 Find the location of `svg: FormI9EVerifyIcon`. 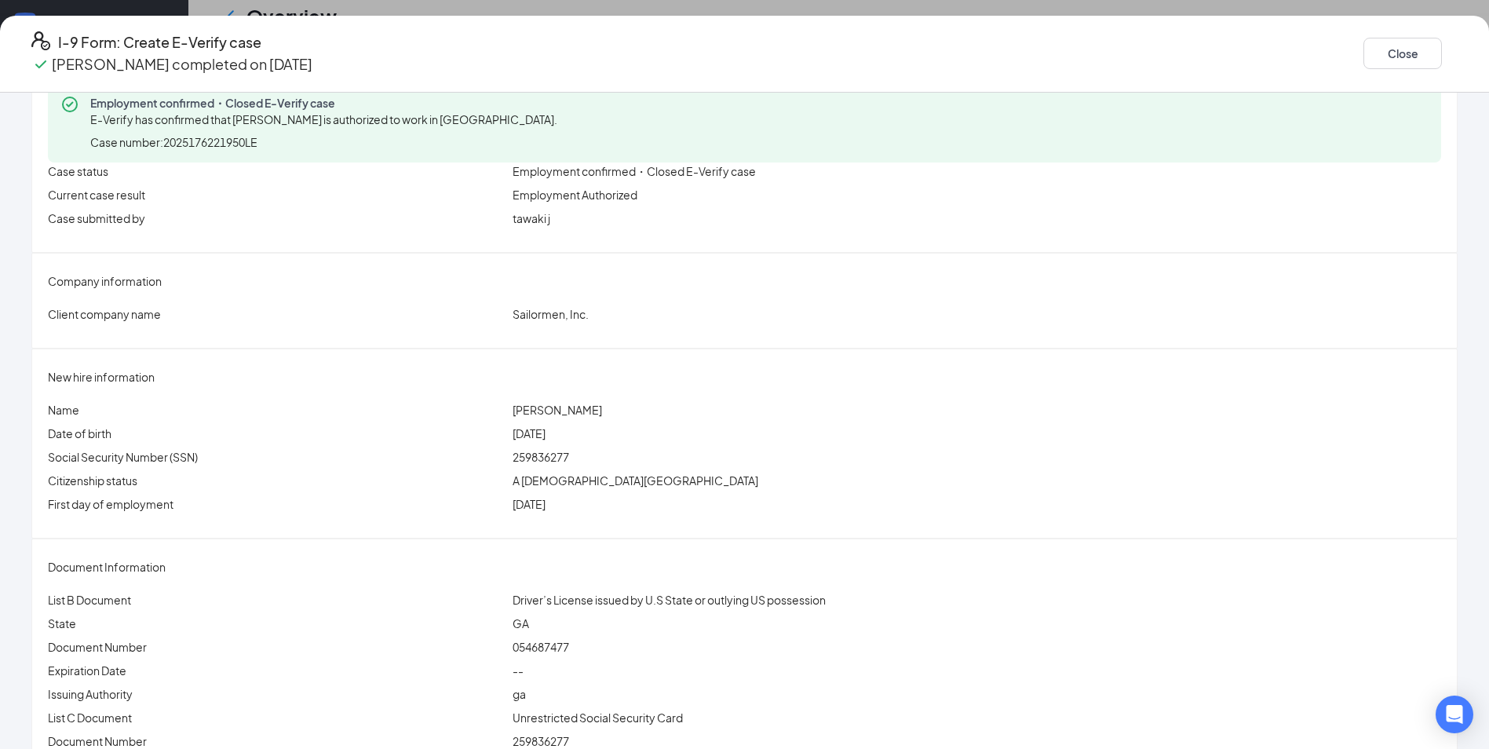

svg: FormI9EVerifyIcon is located at coordinates (41, 41).